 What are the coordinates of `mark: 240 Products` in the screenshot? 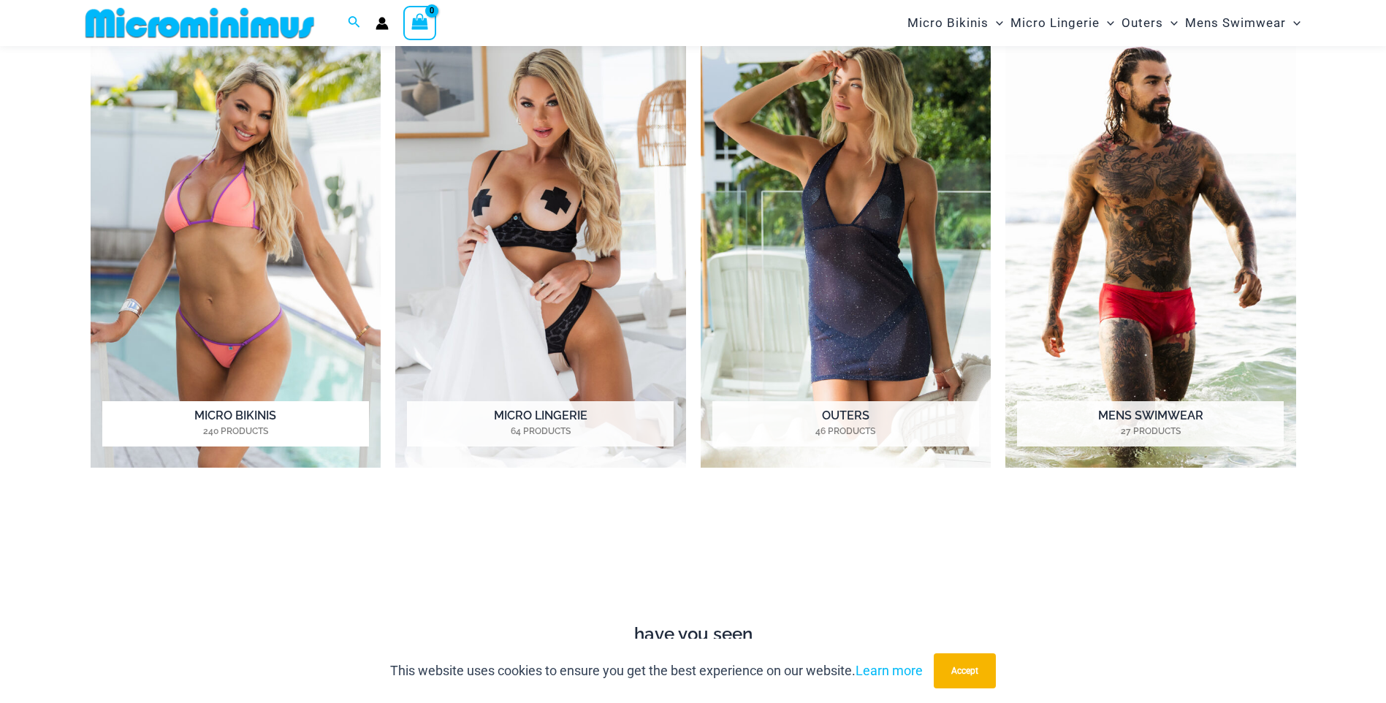 It's located at (235, 431).